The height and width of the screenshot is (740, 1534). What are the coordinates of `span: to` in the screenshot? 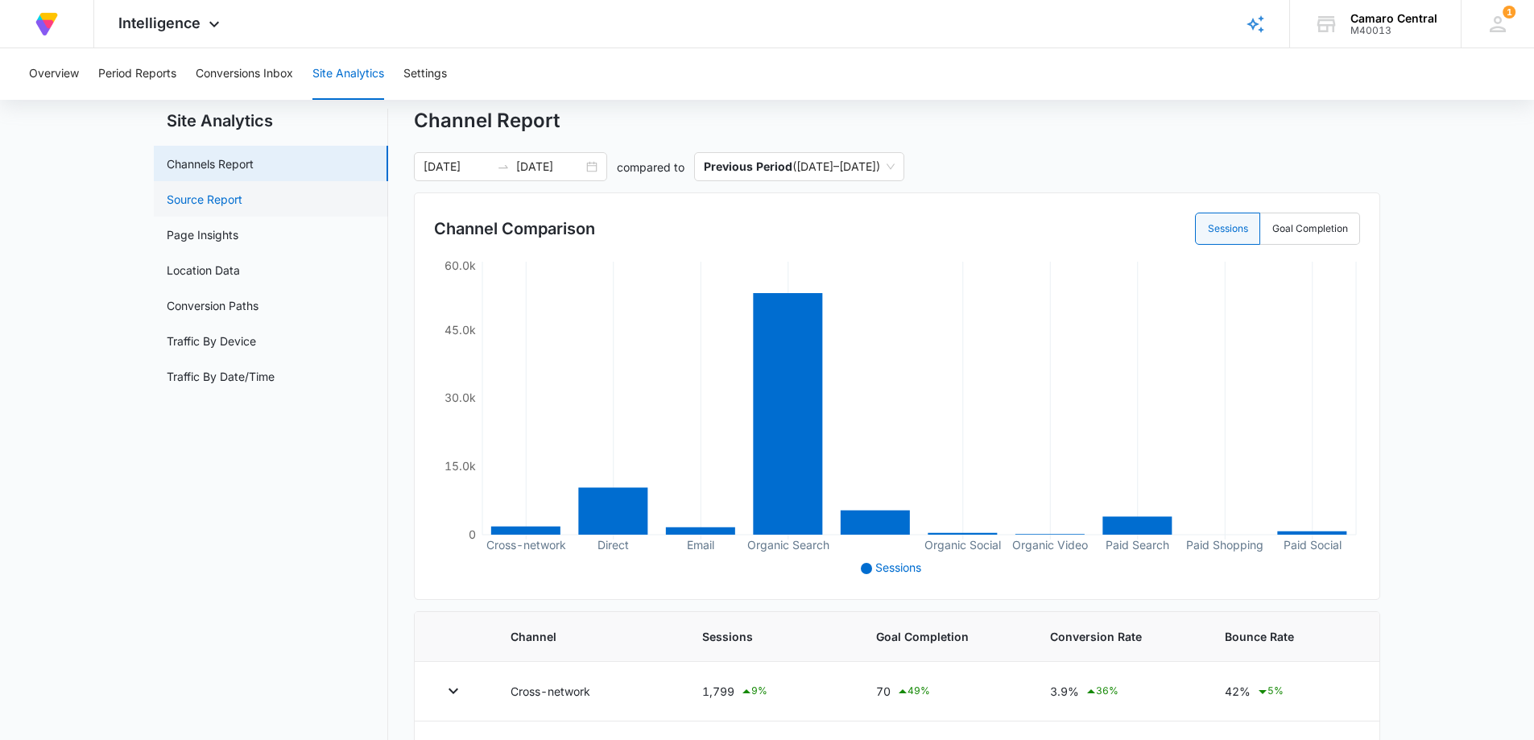 It's located at (503, 167).